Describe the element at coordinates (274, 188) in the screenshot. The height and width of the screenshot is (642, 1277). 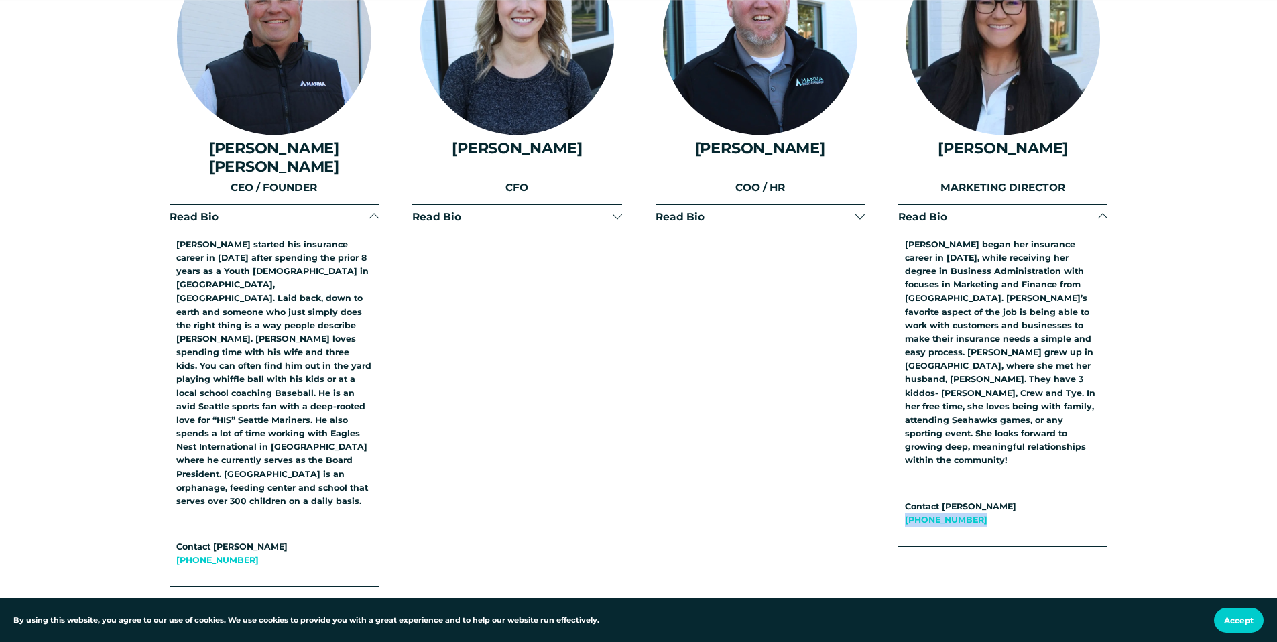
I see `p: CEO / FOUNDER` at that location.